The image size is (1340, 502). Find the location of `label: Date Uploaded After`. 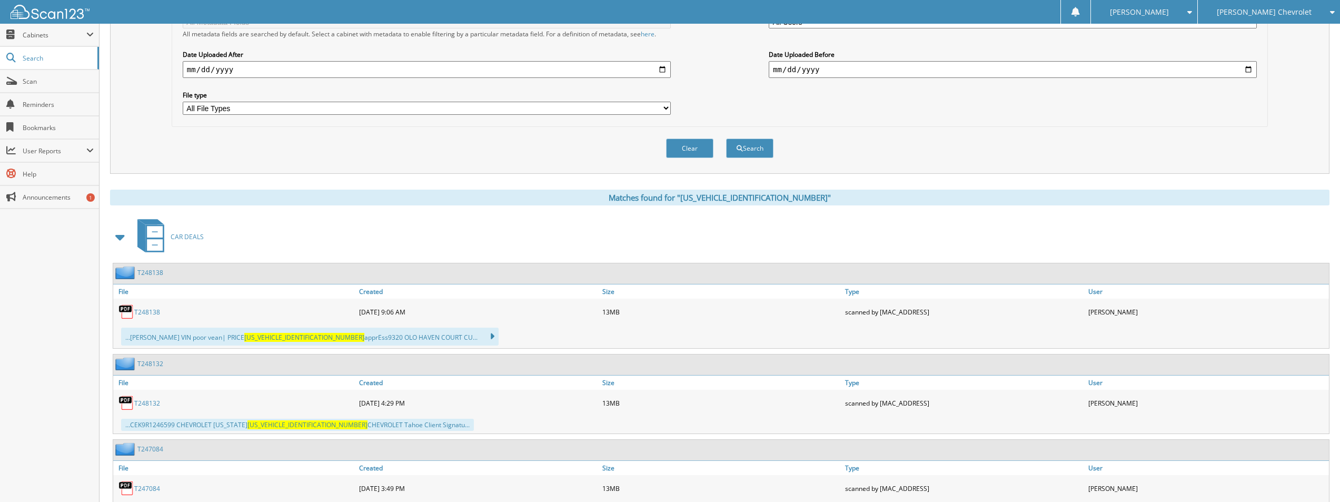

label: Date Uploaded After is located at coordinates (426, 54).